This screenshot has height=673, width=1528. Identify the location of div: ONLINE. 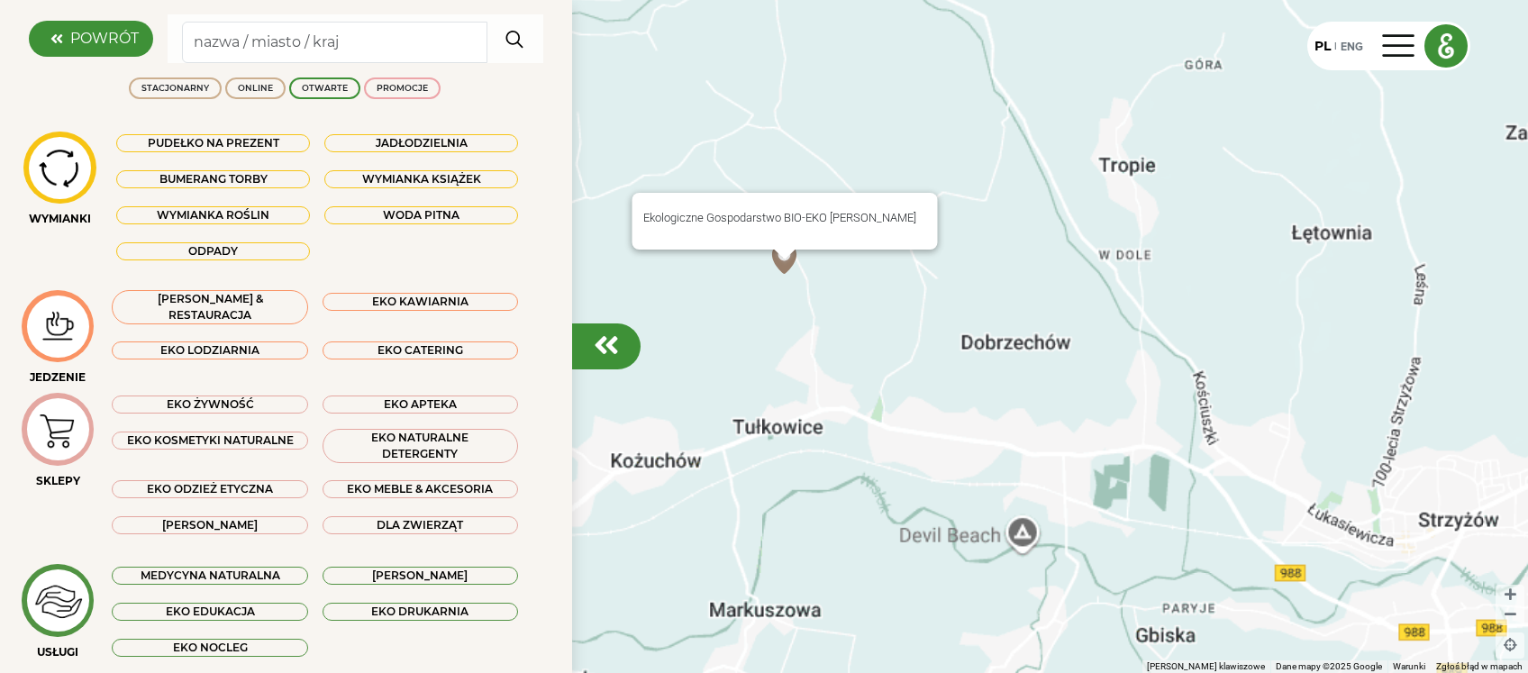
(255, 88).